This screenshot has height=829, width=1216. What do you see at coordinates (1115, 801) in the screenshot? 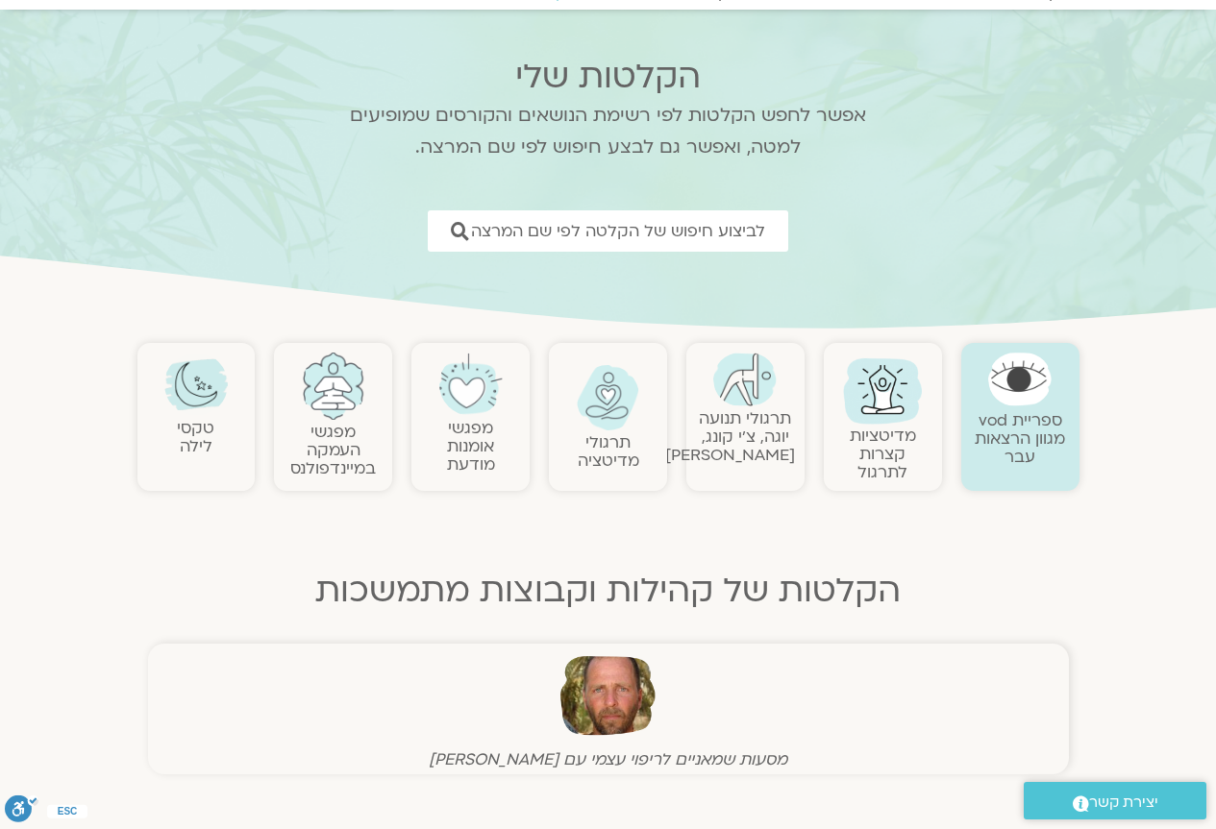
I see `a: יצירת קשר` at bounding box center [1115, 801].